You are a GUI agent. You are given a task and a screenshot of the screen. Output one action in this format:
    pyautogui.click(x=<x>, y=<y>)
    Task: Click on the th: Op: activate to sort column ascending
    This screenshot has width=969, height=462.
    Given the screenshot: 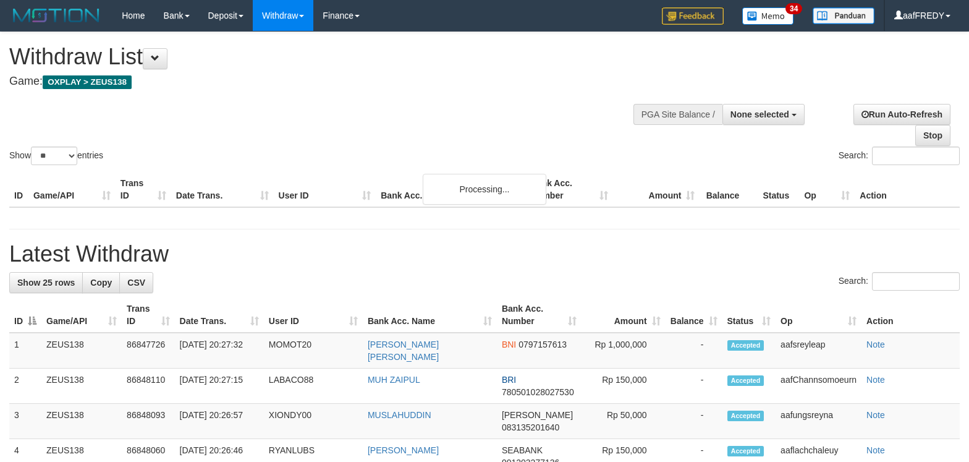 What is the action you would take?
    pyautogui.click(x=818, y=314)
    